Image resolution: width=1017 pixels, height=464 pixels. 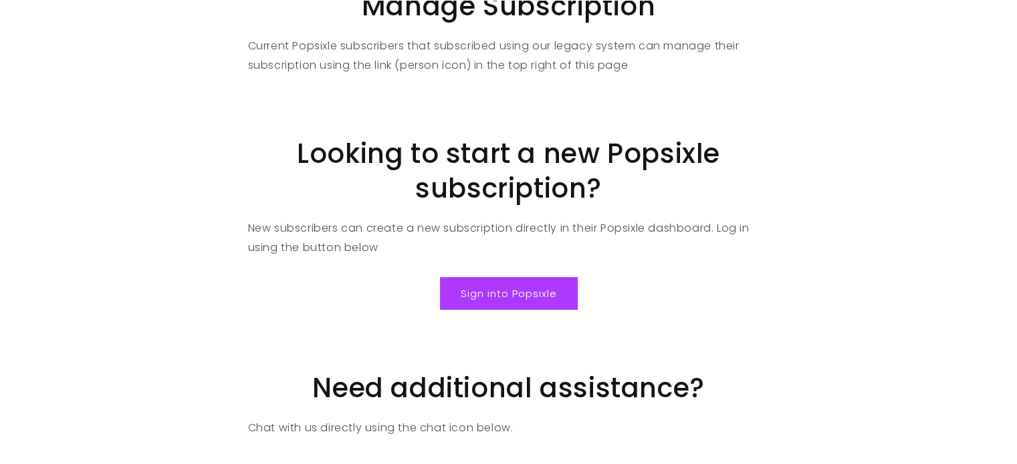 What do you see at coordinates (509, 171) in the screenshot?
I see `h2: Looking to start a new Popsixle subscription?` at bounding box center [509, 171].